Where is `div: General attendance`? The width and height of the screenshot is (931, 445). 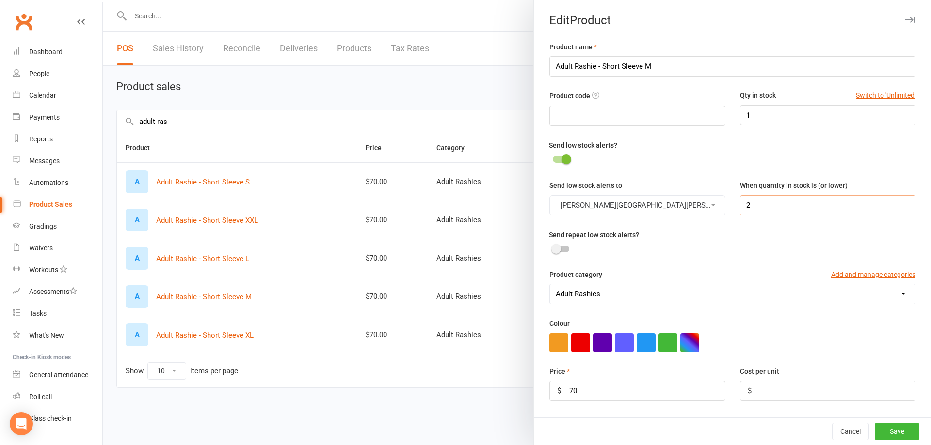
div: General attendance is located at coordinates (59, 375).